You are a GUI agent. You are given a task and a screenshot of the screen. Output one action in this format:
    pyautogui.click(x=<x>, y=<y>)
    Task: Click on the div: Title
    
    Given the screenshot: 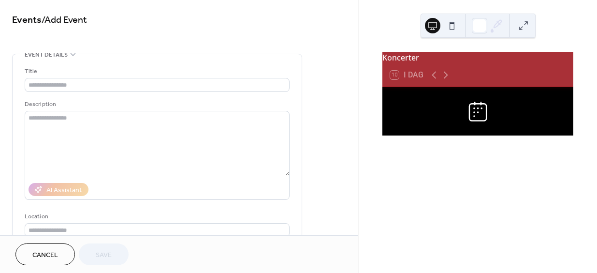 What is the action you would take?
    pyautogui.click(x=156, y=71)
    